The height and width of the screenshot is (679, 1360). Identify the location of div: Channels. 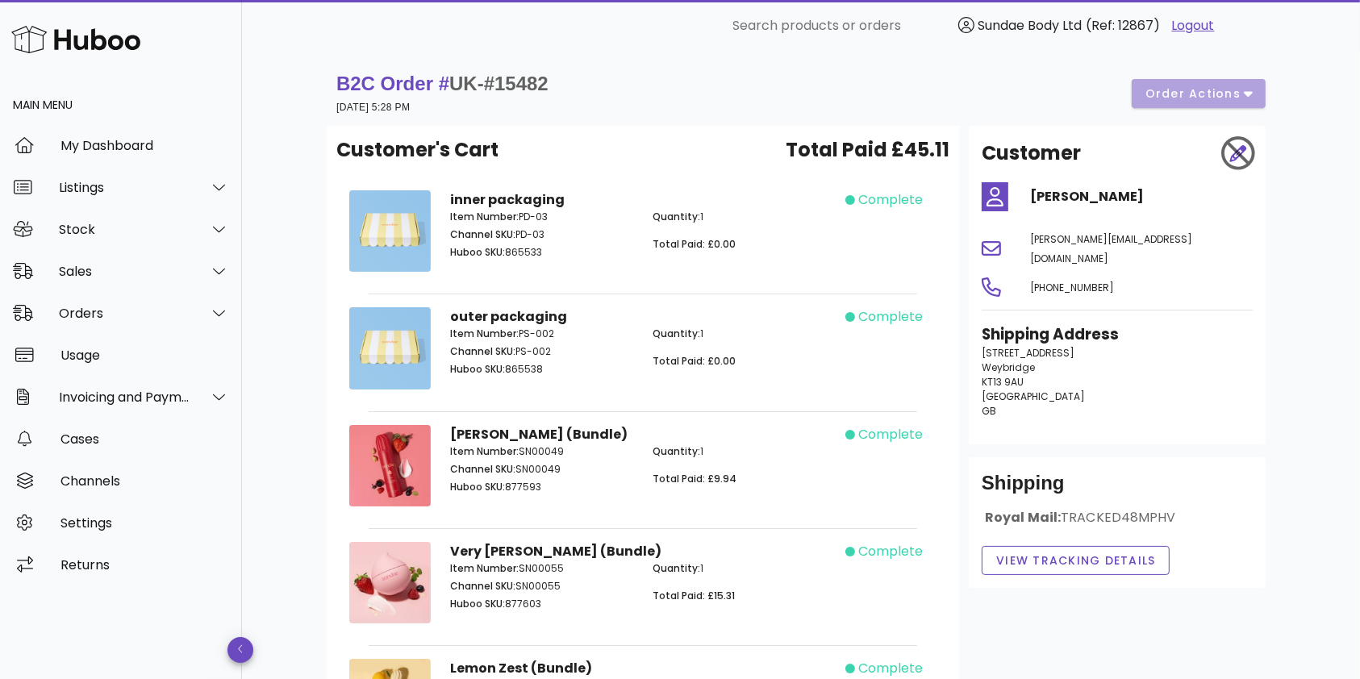
(144, 481).